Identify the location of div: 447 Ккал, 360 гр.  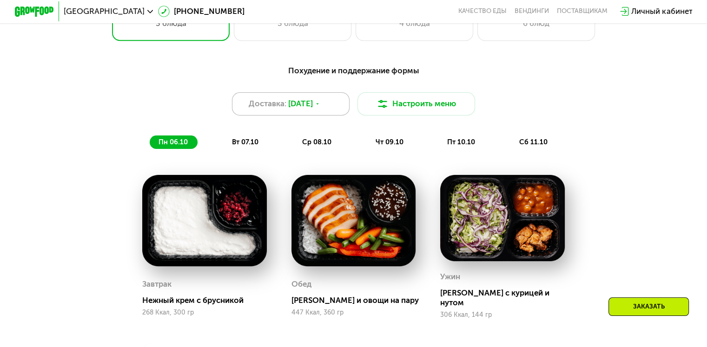
(354, 313).